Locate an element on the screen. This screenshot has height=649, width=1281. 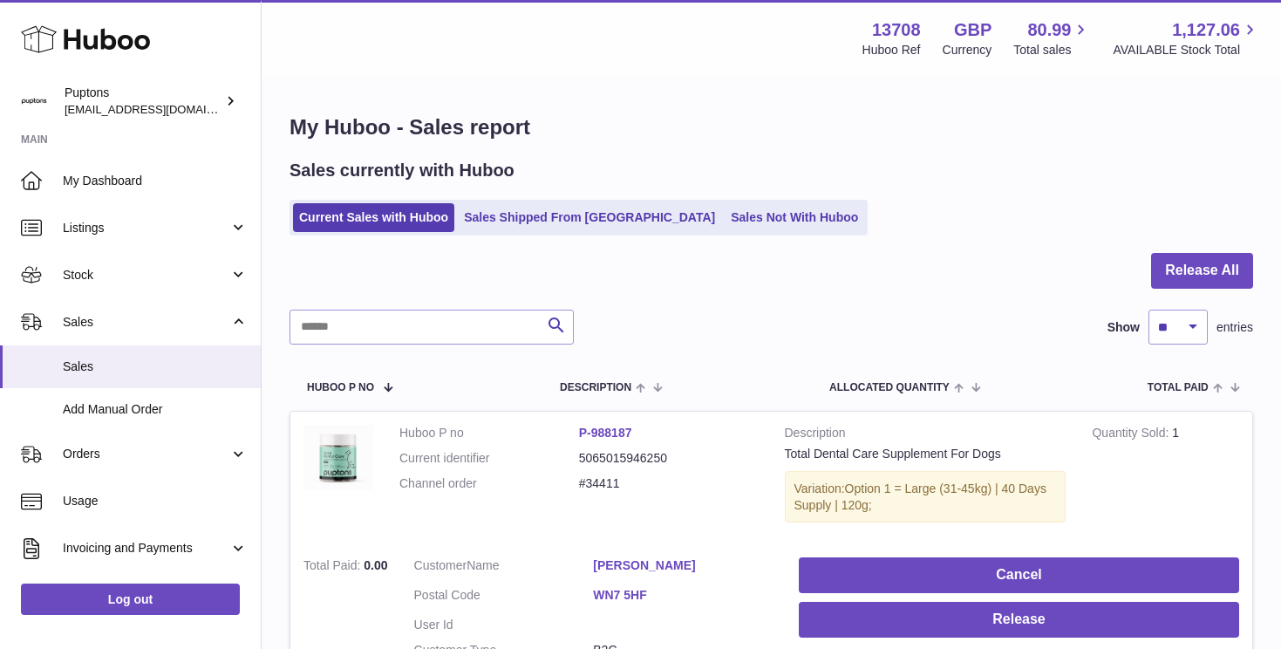
span: AVAILABLE Stock Total is located at coordinates (1186, 50).